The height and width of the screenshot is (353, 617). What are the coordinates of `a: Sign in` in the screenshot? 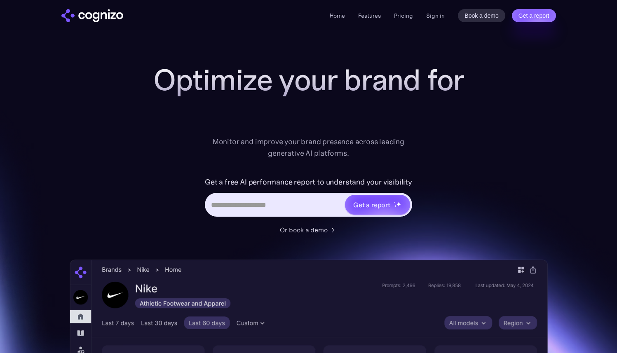 It's located at (435, 16).